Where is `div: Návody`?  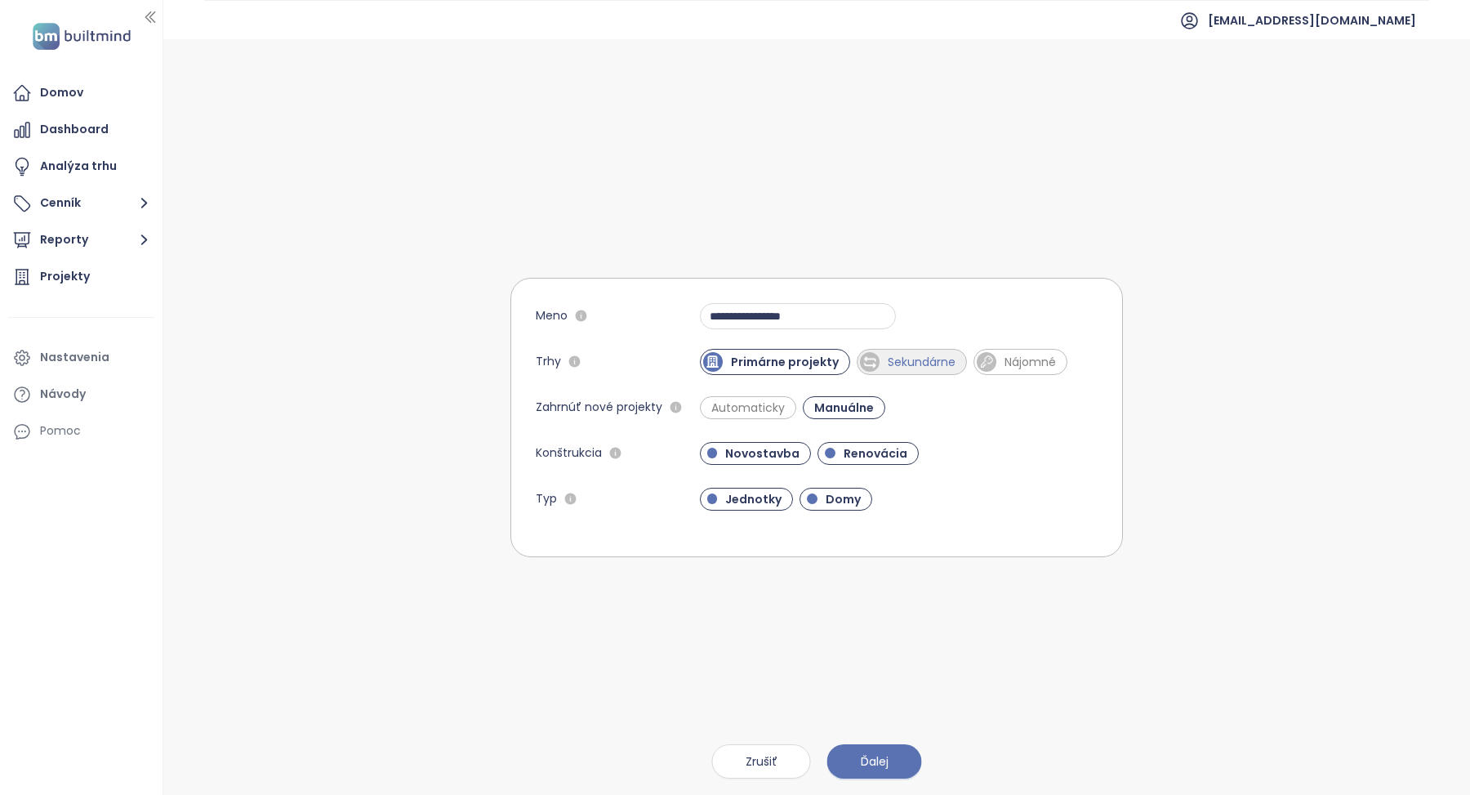
div: Návody is located at coordinates (63, 394).